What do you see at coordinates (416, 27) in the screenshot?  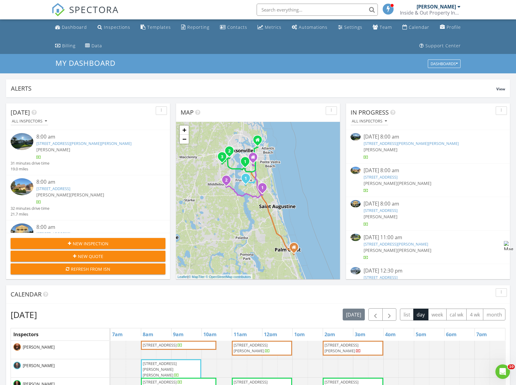 I see `a: Calendar` at bounding box center [416, 27].